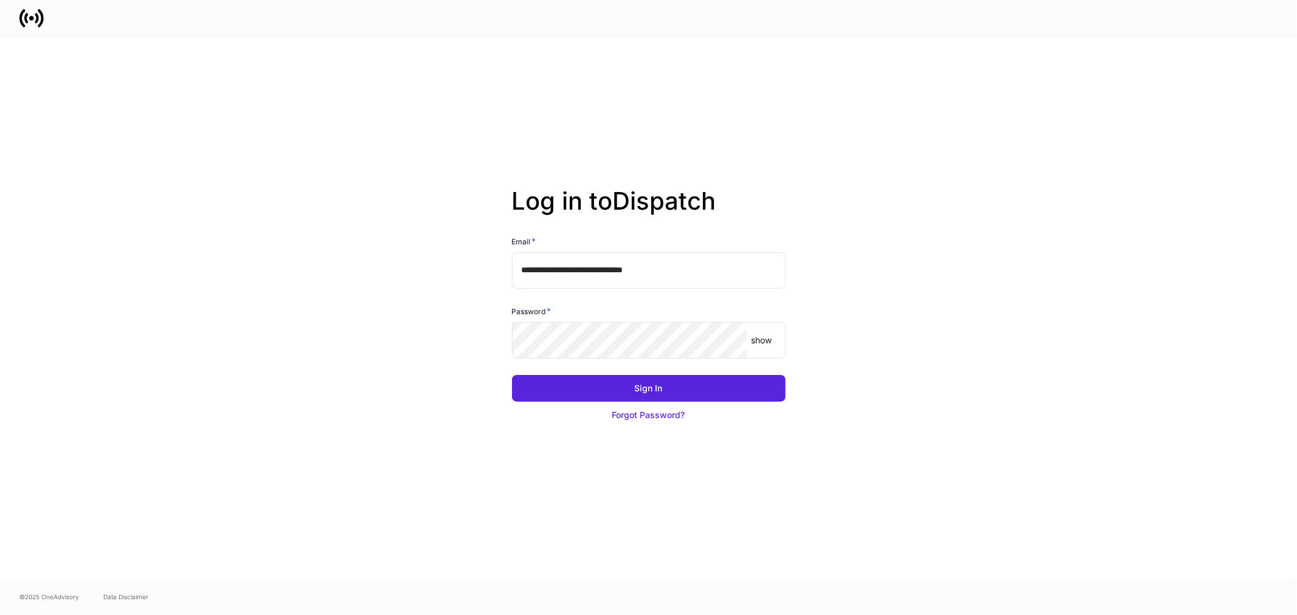  Describe the element at coordinates (126, 597) in the screenshot. I see `a: Data Disclaimer` at that location.